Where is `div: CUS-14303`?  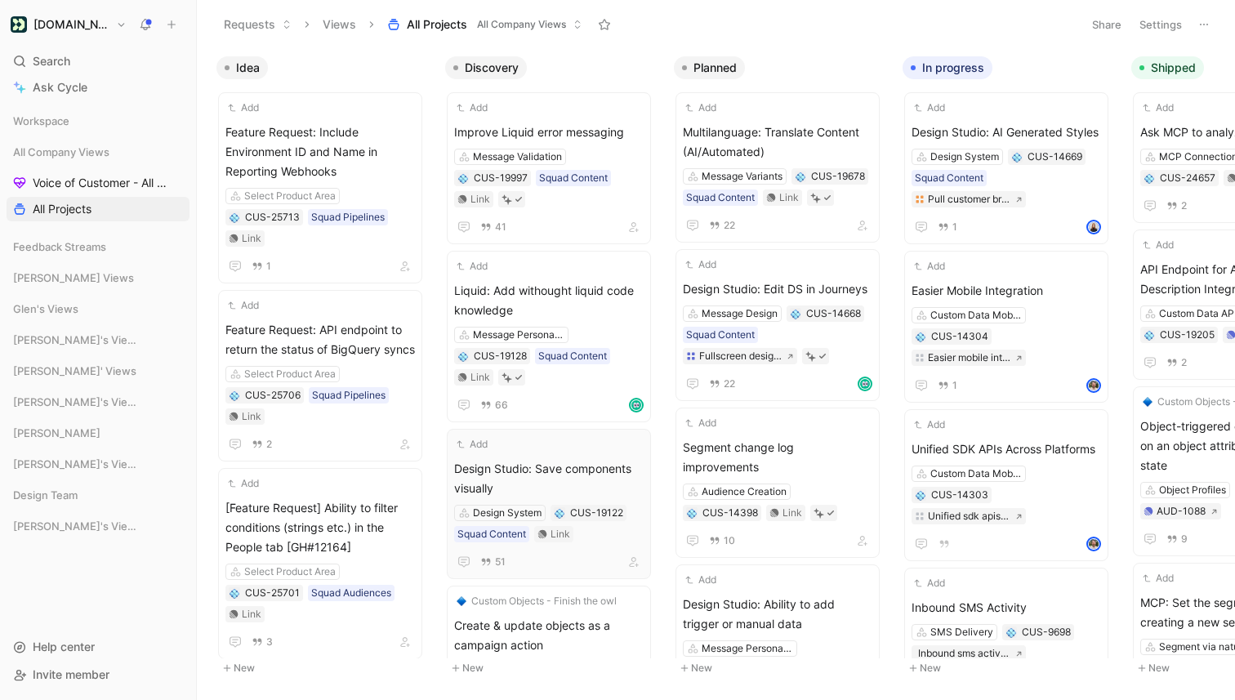 div: CUS-14303 is located at coordinates (960, 495).